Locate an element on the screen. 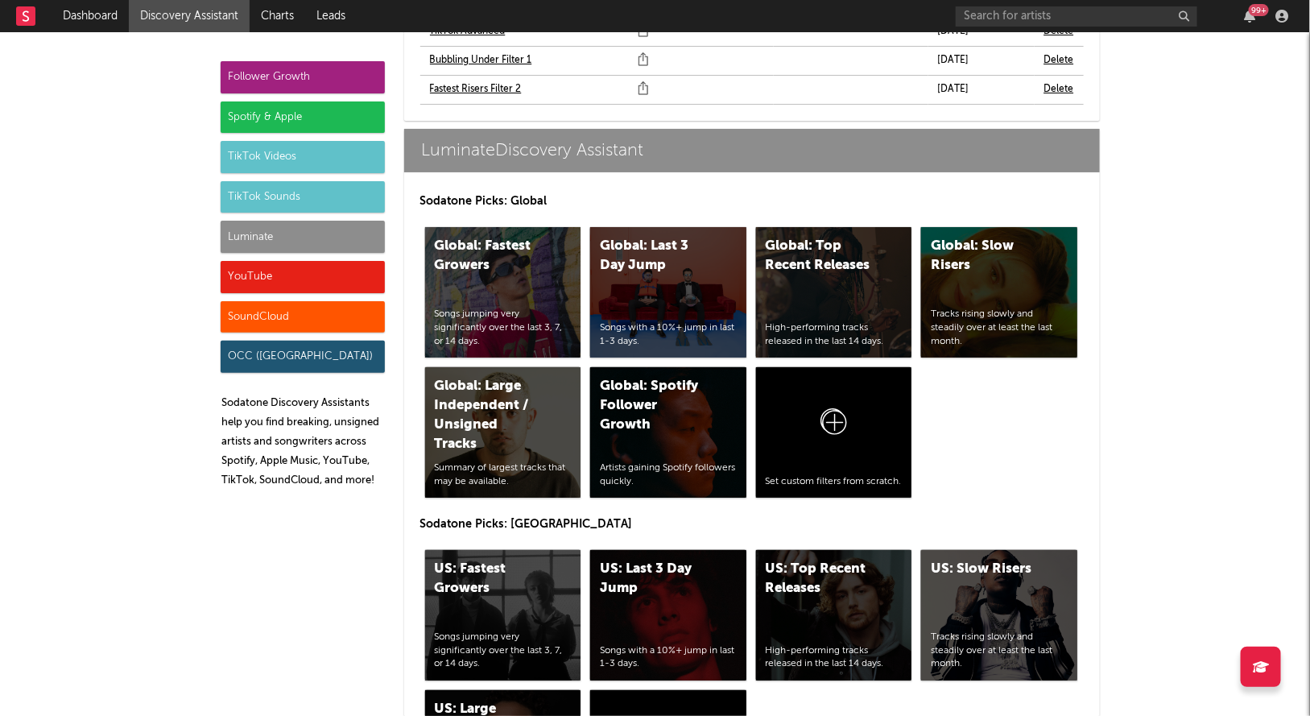 Image resolution: width=1310 pixels, height=716 pixels. div: Spotify & Apple is located at coordinates (303, 118).